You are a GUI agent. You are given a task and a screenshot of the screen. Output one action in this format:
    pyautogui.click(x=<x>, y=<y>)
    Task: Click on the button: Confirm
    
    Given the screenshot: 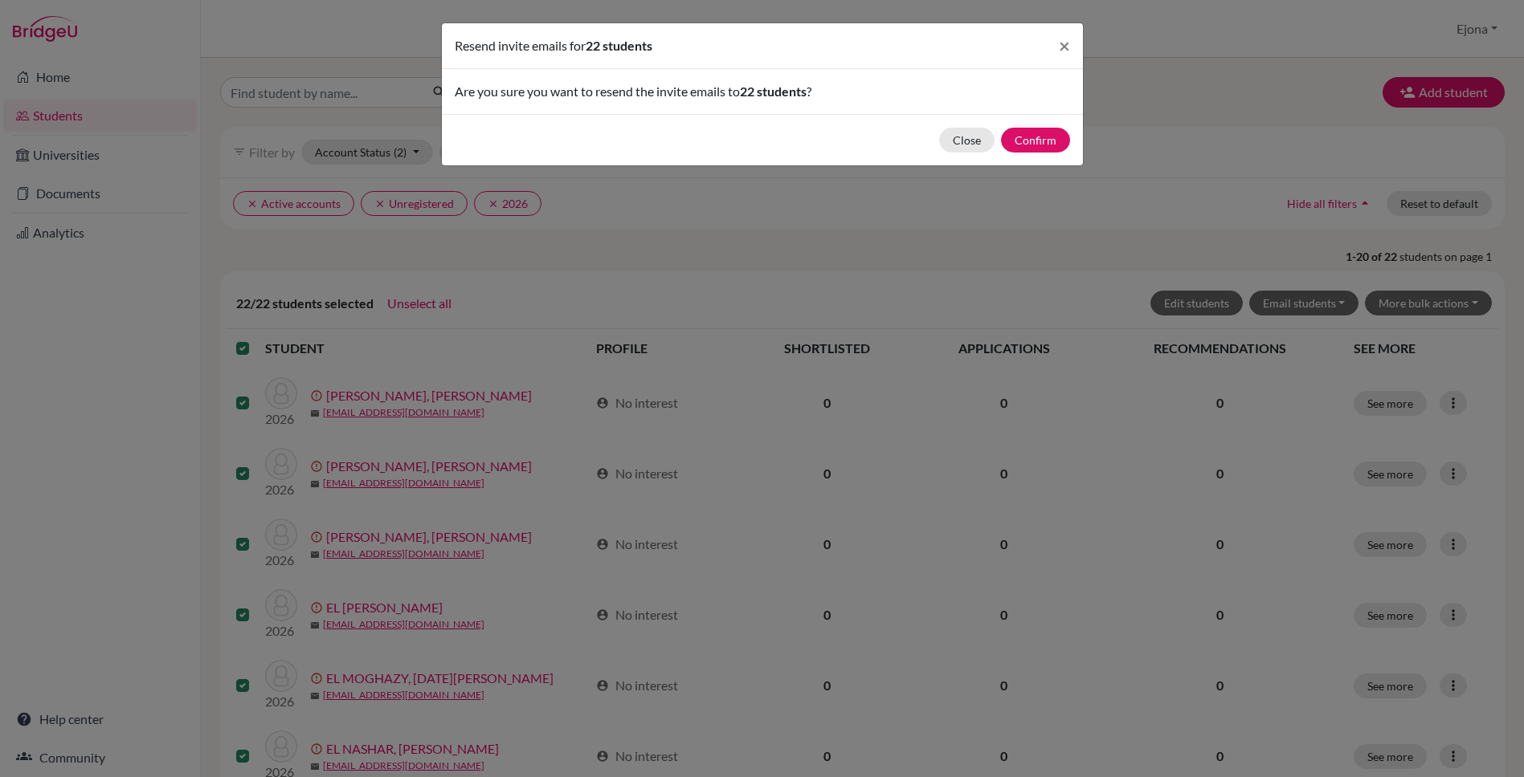 What is the action you would take?
    pyautogui.click(x=1035, y=140)
    